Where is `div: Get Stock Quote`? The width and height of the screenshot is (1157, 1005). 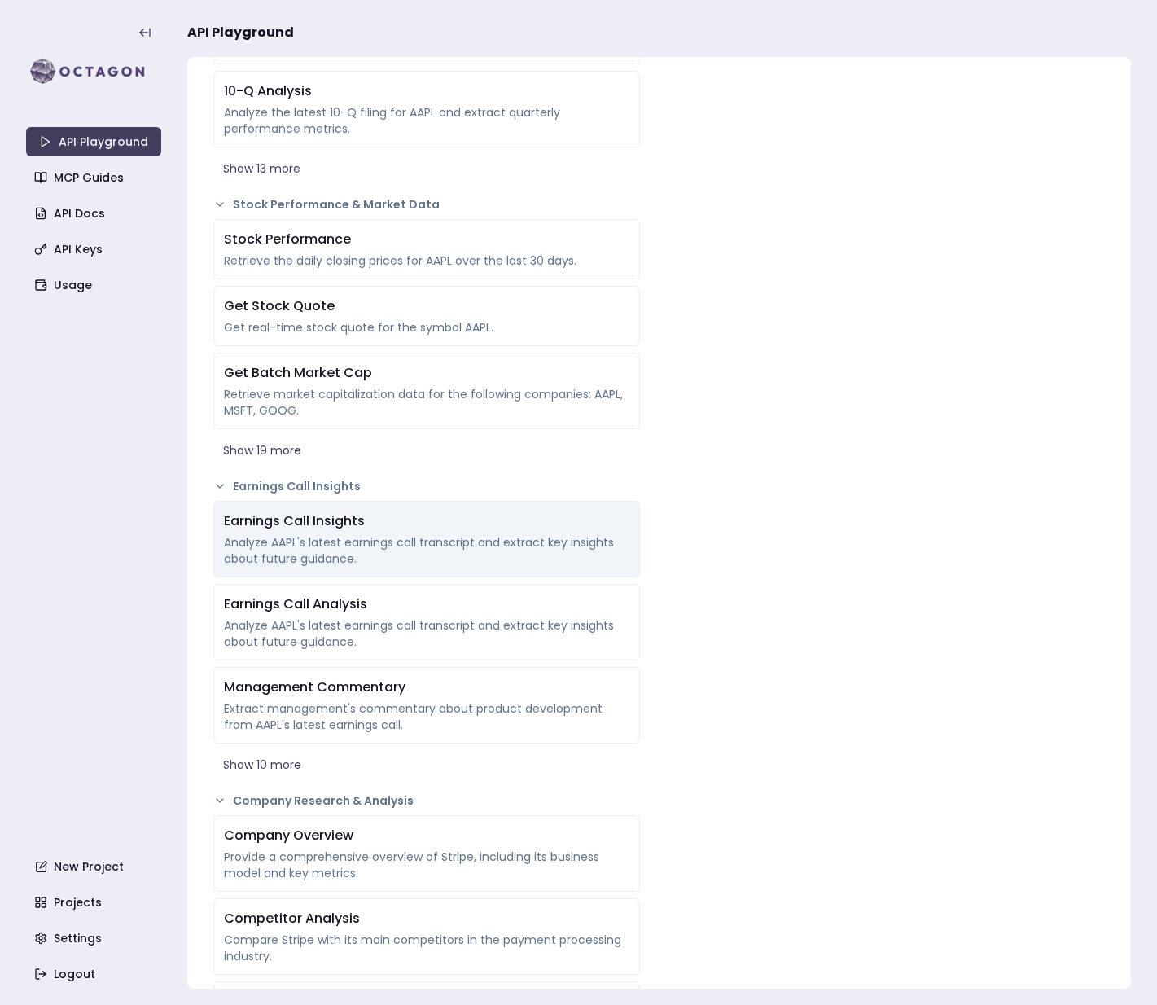 div: Get Stock Quote is located at coordinates (427, 306).